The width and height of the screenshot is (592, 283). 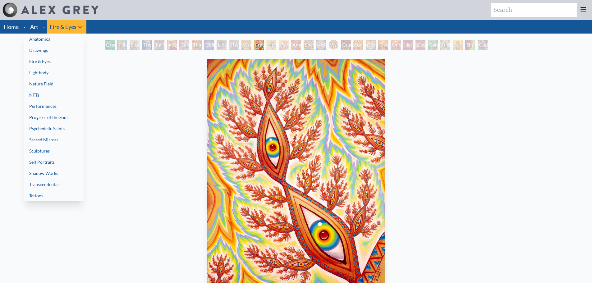 I want to click on a: Drawings, so click(x=54, y=50).